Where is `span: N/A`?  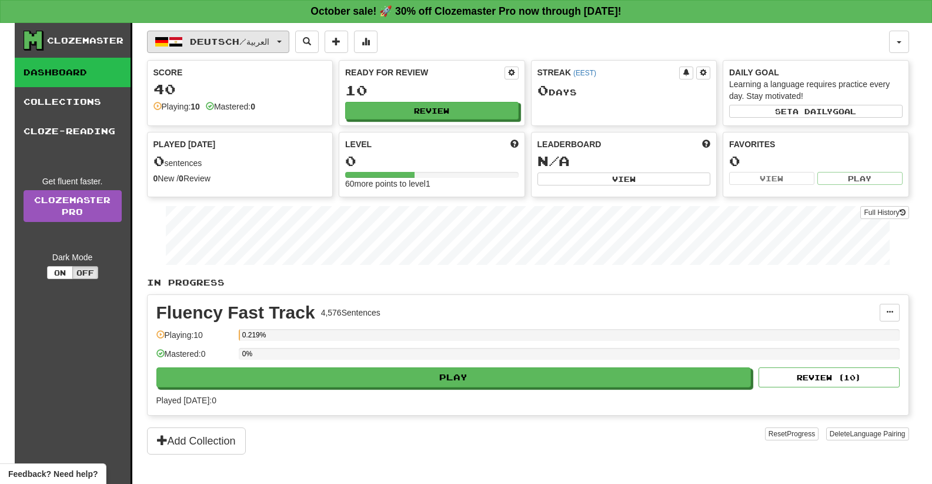 span: N/A is located at coordinates (554, 161).